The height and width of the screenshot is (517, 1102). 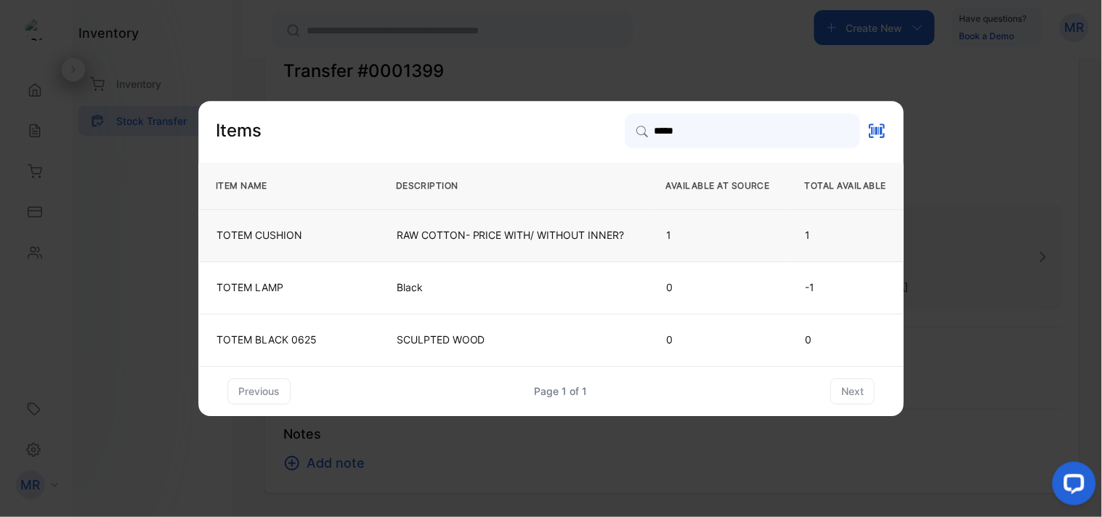 I want to click on p: Black, so click(x=513, y=288).